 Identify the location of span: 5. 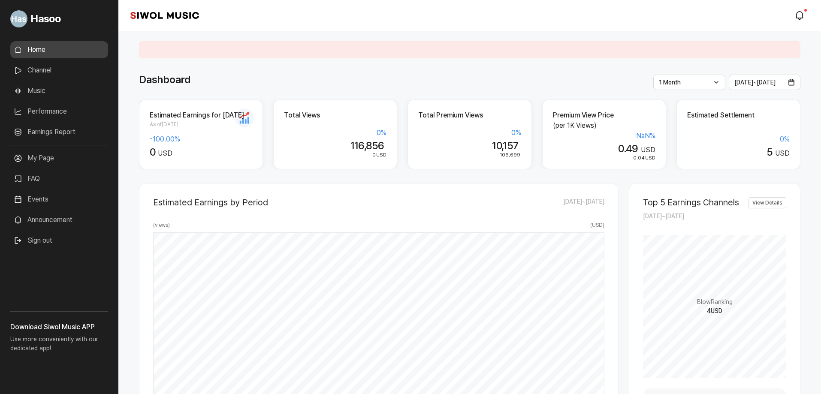
(769, 152).